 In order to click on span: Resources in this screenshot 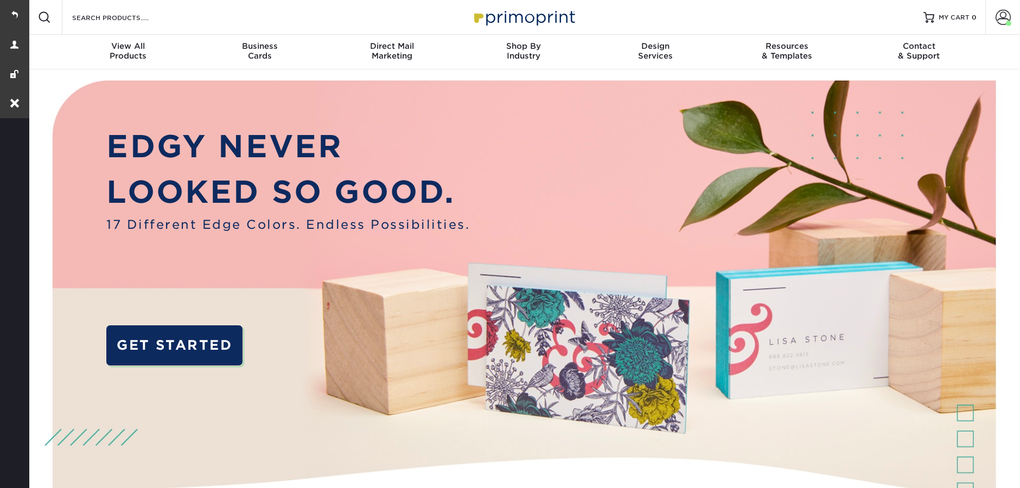, I will do `click(787, 46)`.